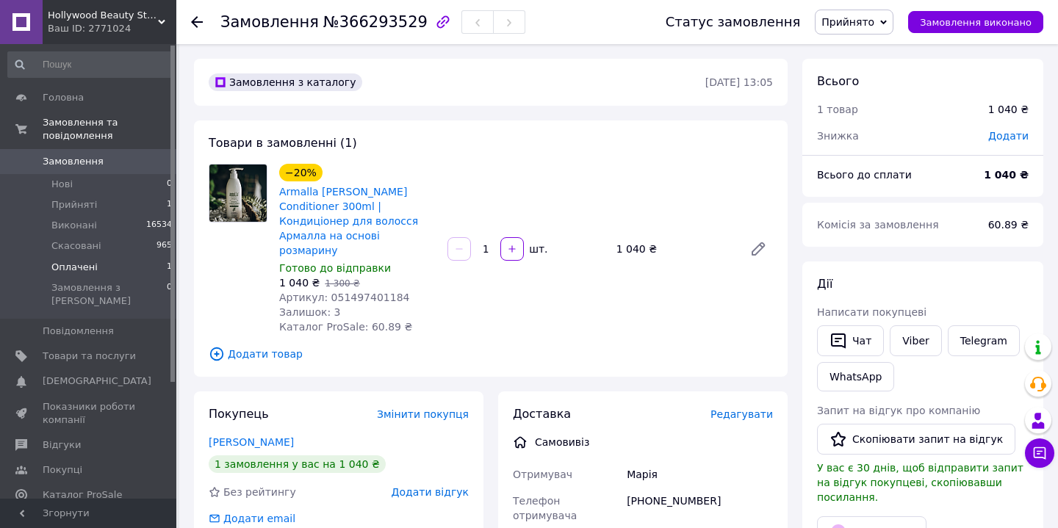 The image size is (1058, 528). What do you see at coordinates (164, 246) in the screenshot?
I see `span: 965` at bounding box center [164, 246].